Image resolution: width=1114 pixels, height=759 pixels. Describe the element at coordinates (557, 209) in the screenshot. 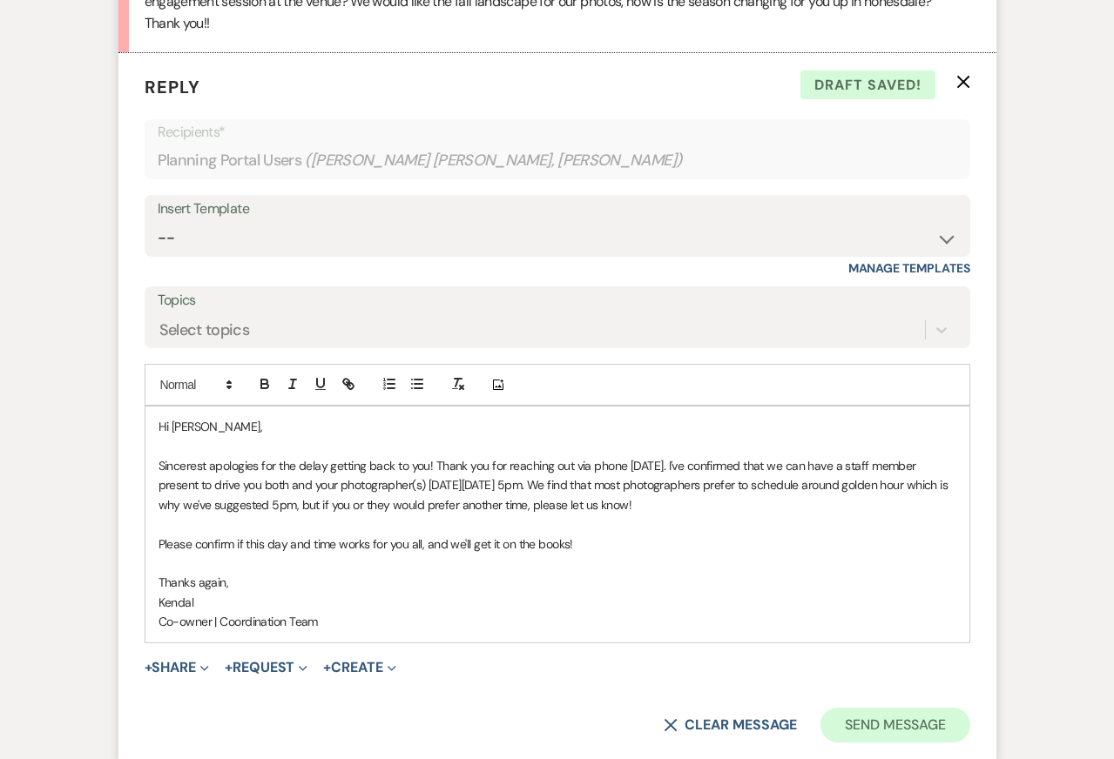

I see `div: Insert Template` at that location.